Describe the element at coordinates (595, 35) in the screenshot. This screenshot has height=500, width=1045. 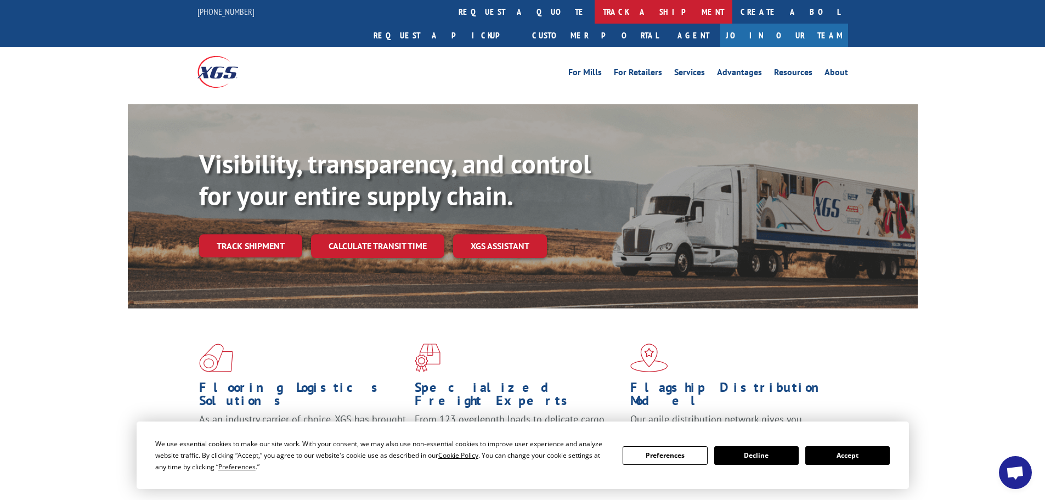
I see `a: Customer Portal` at that location.